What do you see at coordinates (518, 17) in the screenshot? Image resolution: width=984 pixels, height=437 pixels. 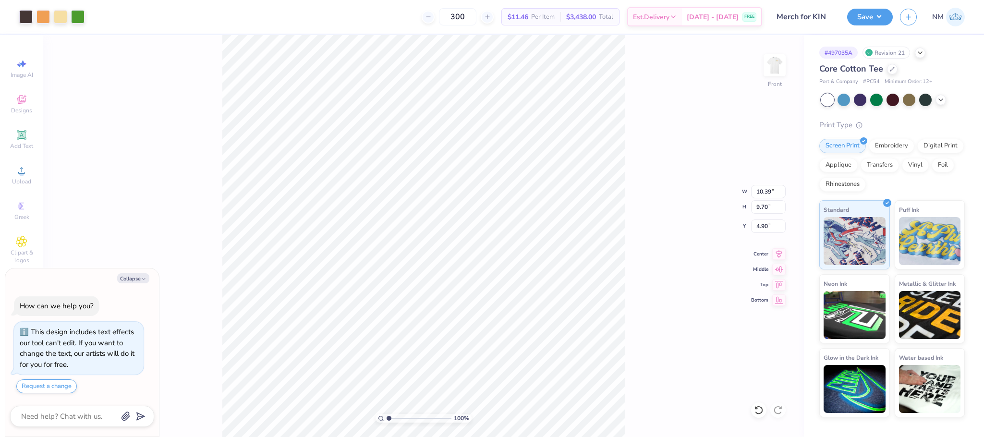 I see `span: $11.46` at bounding box center [518, 17].